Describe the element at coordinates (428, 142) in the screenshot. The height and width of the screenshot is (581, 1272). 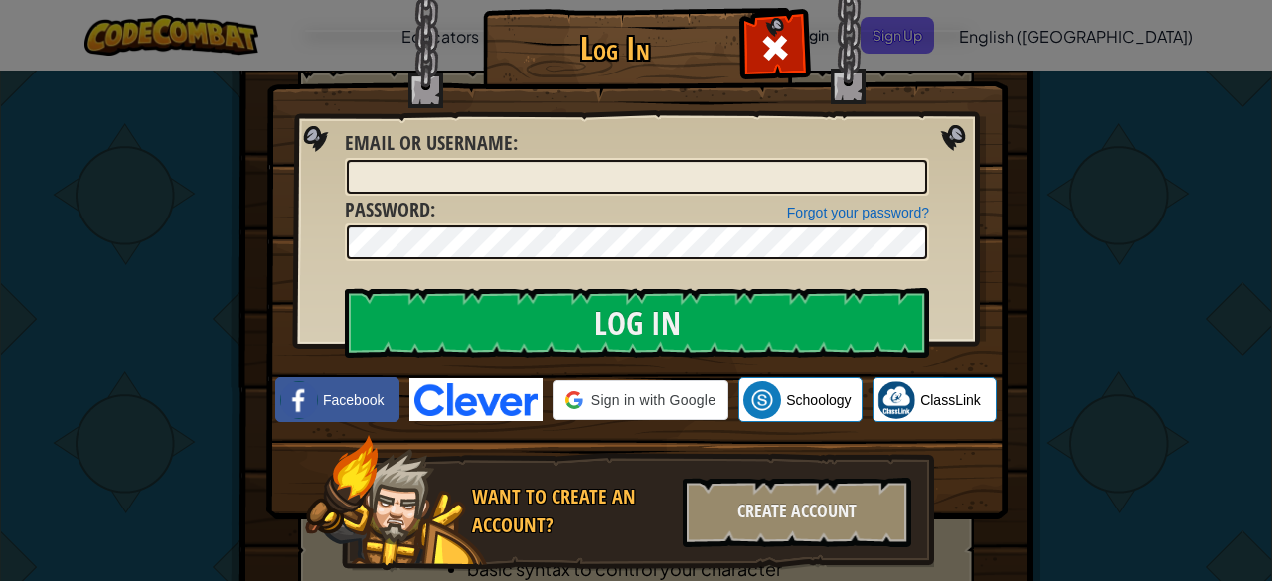
I see `span: Email or Username` at that location.